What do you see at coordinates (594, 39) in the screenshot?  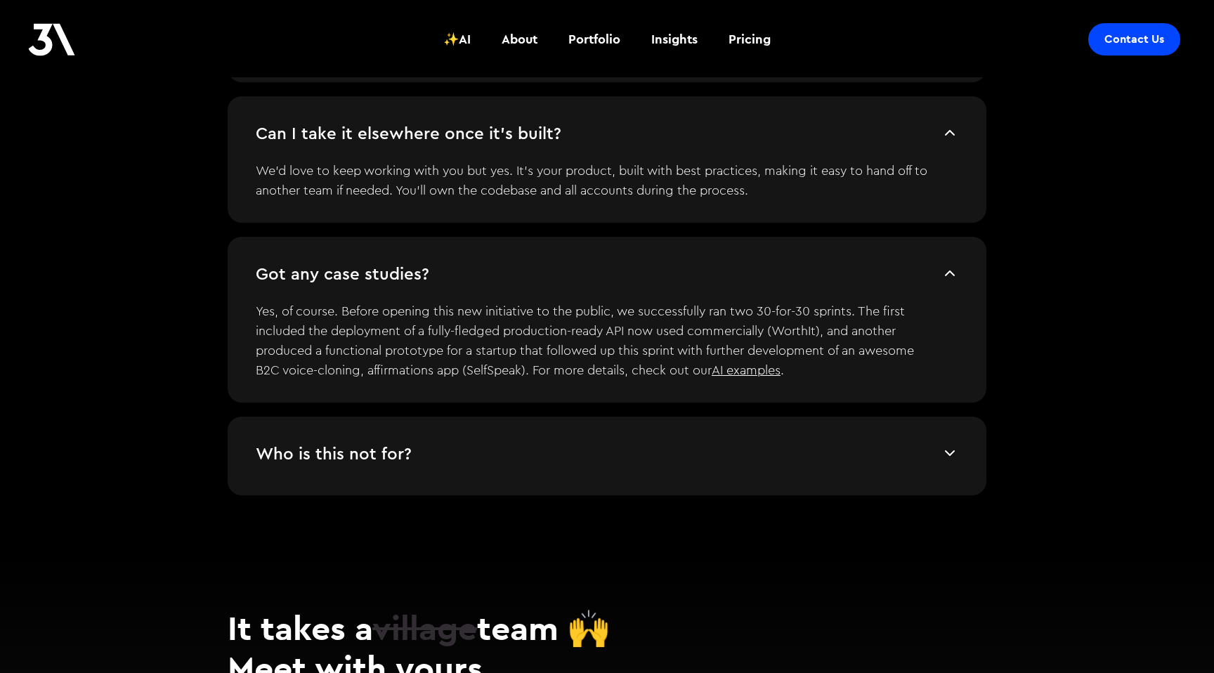 I see `div: Portfolio` at bounding box center [594, 39].